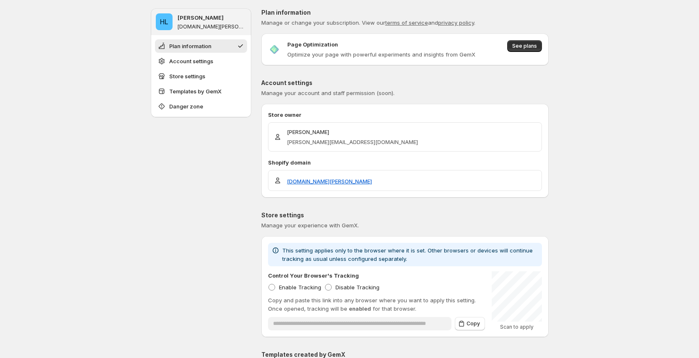  Describe the element at coordinates (187, 76) in the screenshot. I see `span: Store settings` at that location.